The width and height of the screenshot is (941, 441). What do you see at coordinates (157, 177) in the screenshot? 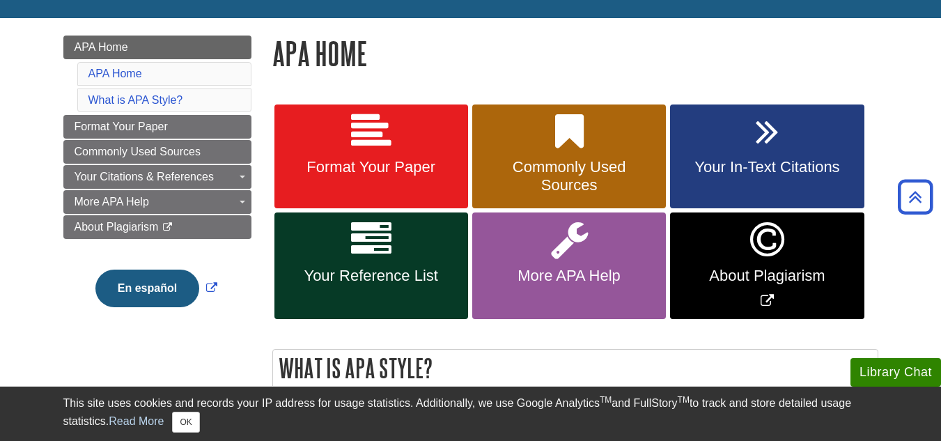
I see `a: Your Citations & References` at bounding box center [157, 177].